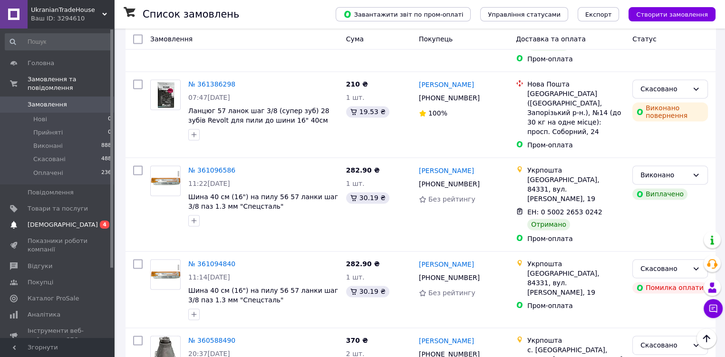  What do you see at coordinates (67, 10) in the screenshot?
I see `span: UkranianTradeHouse` at bounding box center [67, 10].